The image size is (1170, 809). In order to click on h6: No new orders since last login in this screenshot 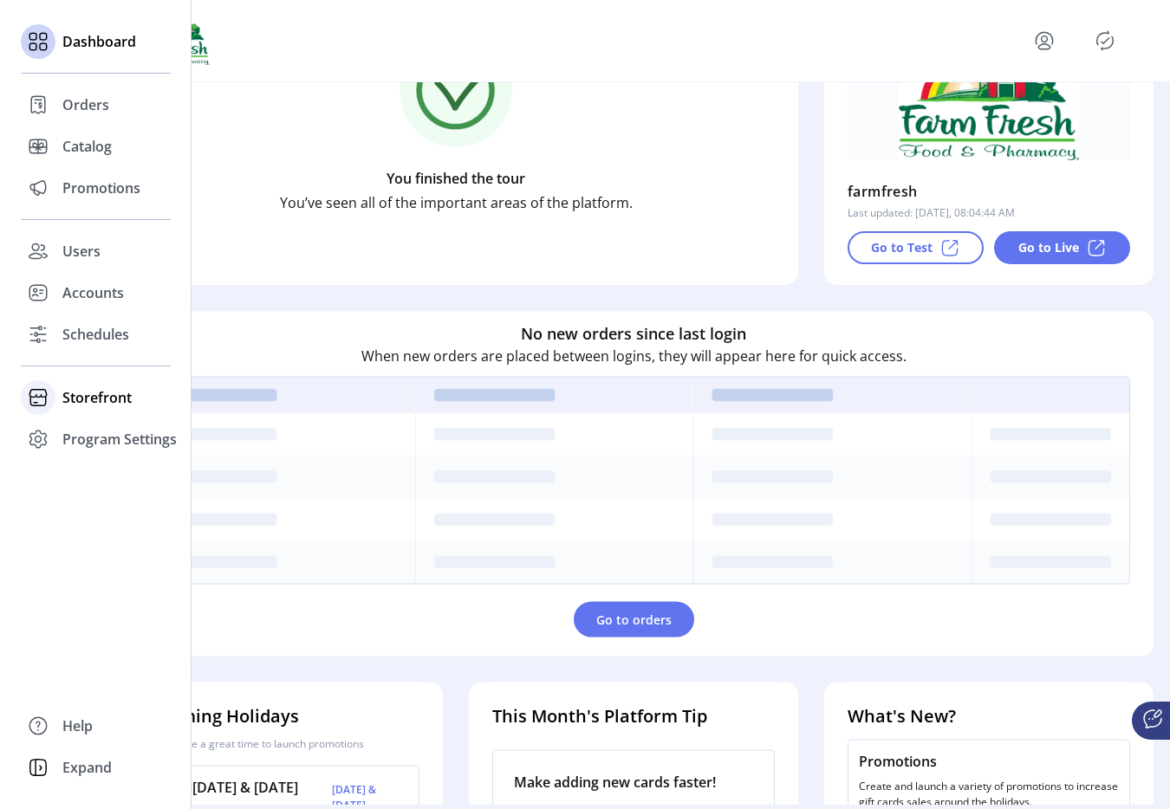, I will do `click(633, 333)`.